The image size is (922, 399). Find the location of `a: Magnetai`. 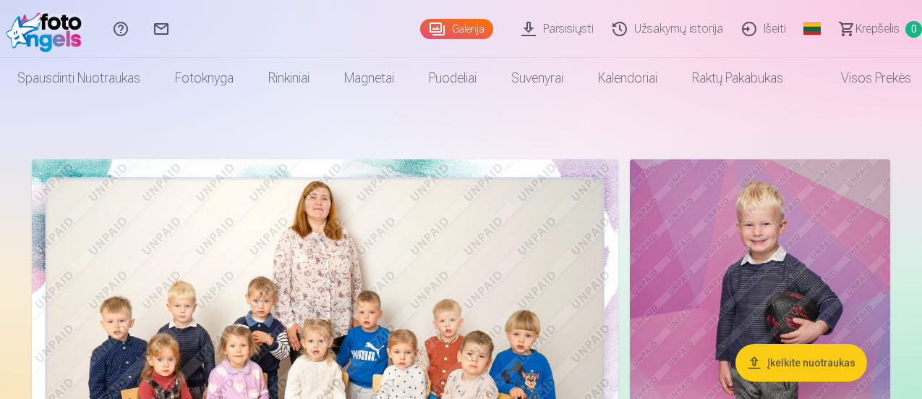

a: Magnetai is located at coordinates (369, 78).